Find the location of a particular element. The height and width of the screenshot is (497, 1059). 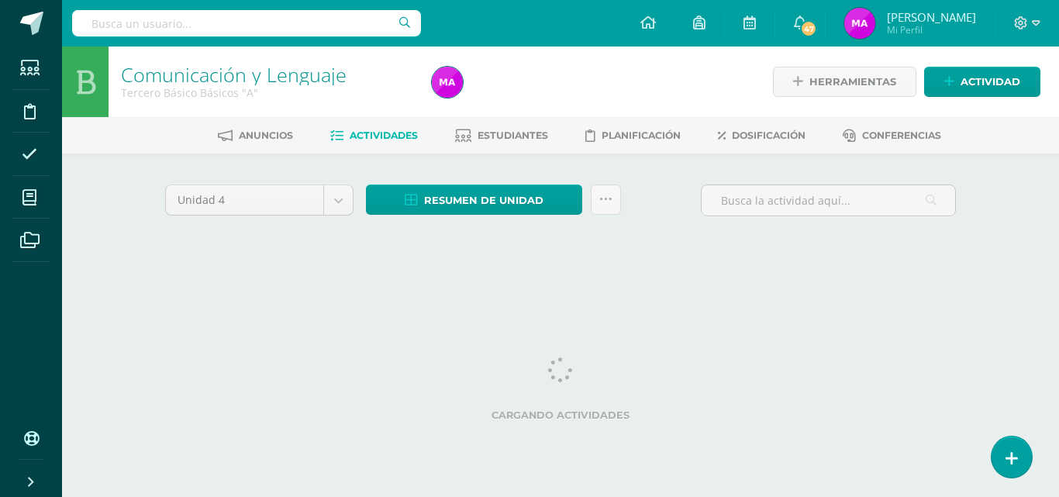

span: Anuncios is located at coordinates (266, 135).